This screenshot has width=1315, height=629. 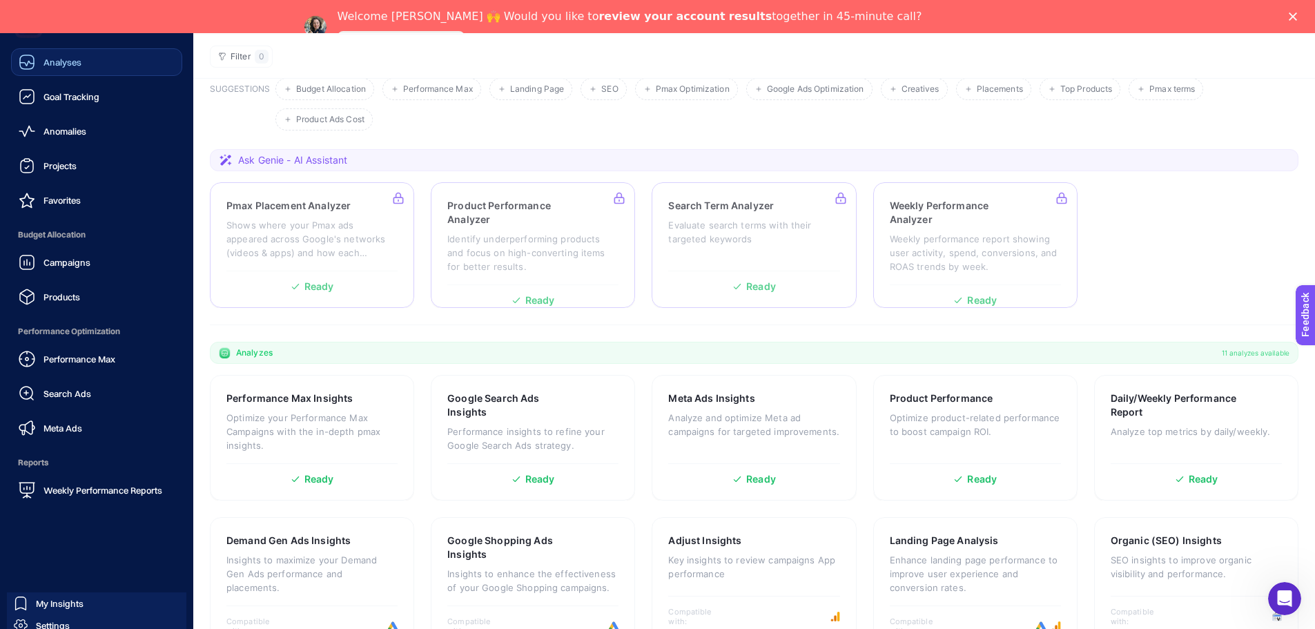 What do you see at coordinates (67, 393) in the screenshot?
I see `span: Search Ads` at bounding box center [67, 393].